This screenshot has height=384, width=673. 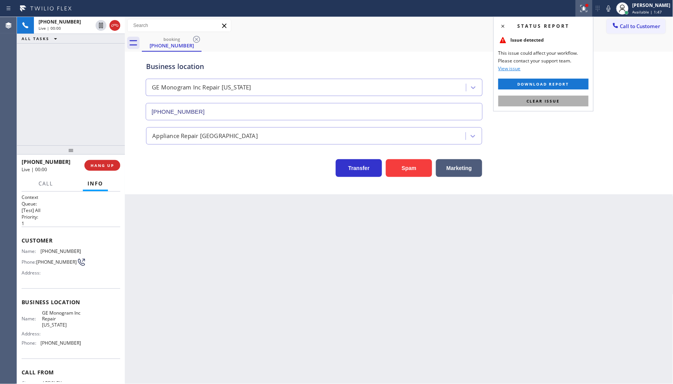 What do you see at coordinates (95, 183) in the screenshot?
I see `span: Info` at bounding box center [95, 183].